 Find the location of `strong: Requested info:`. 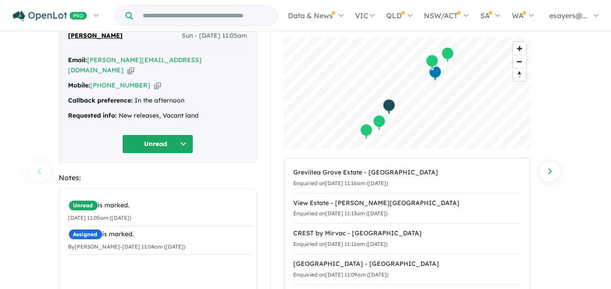

strong: Requested info: is located at coordinates (93, 116).